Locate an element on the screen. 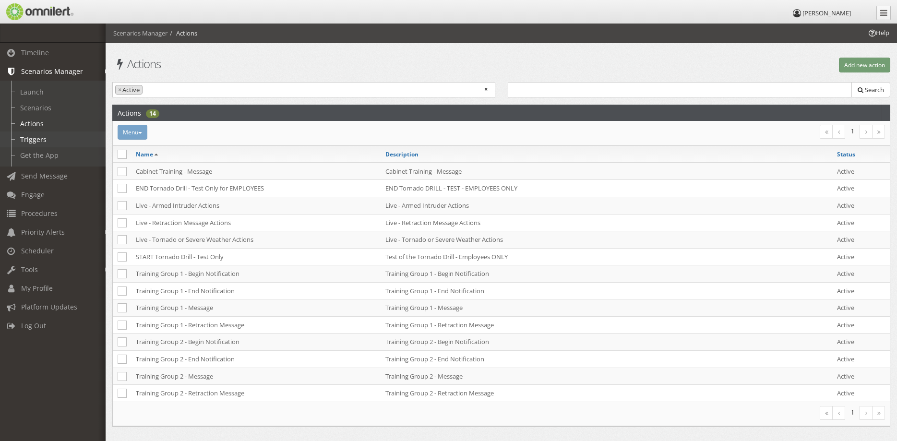 Image resolution: width=897 pixels, height=441 pixels. span: My Profile is located at coordinates (37, 288).